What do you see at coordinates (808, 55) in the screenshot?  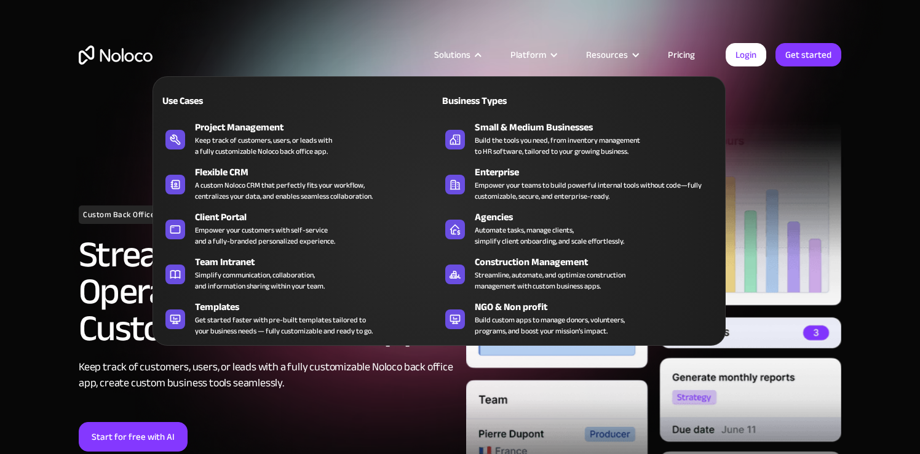 I see `a: Get started` at bounding box center [808, 55].